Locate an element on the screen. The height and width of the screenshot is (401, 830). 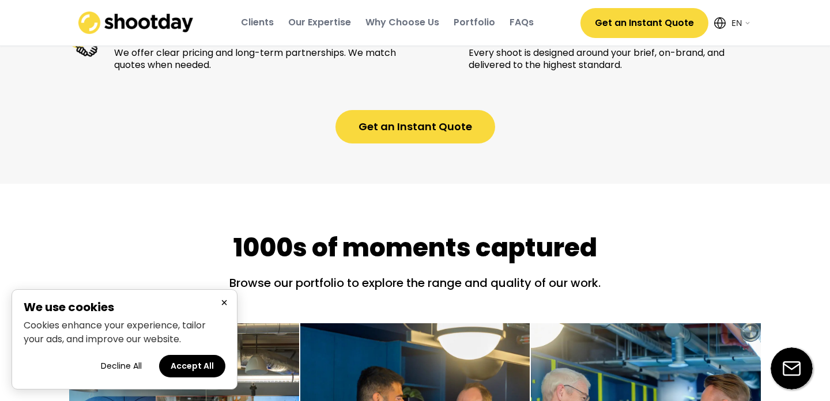
button: Close cookie banner is located at coordinates (224, 303).